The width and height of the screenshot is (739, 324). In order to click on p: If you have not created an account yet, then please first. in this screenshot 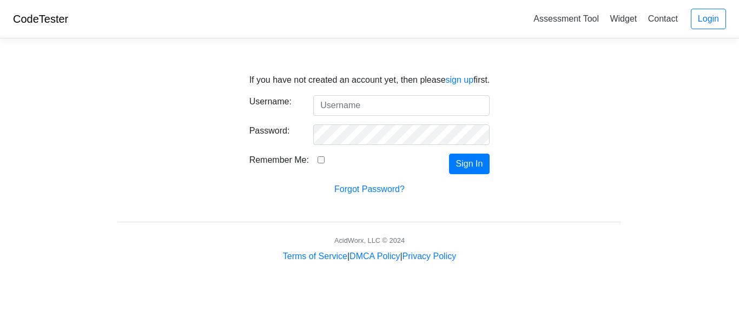, I will do `click(369, 80)`.